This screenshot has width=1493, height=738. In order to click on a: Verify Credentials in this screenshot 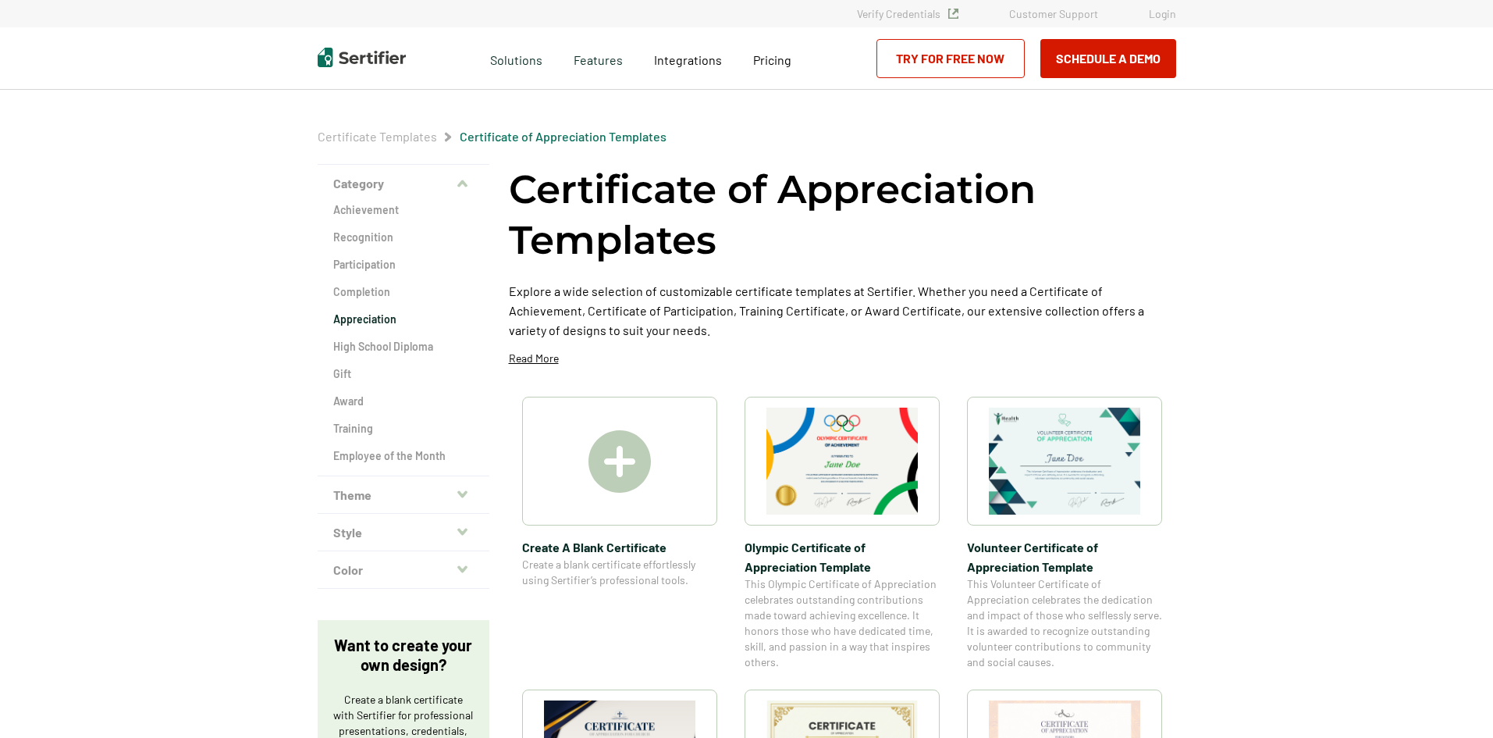, I will do `click(908, 13)`.